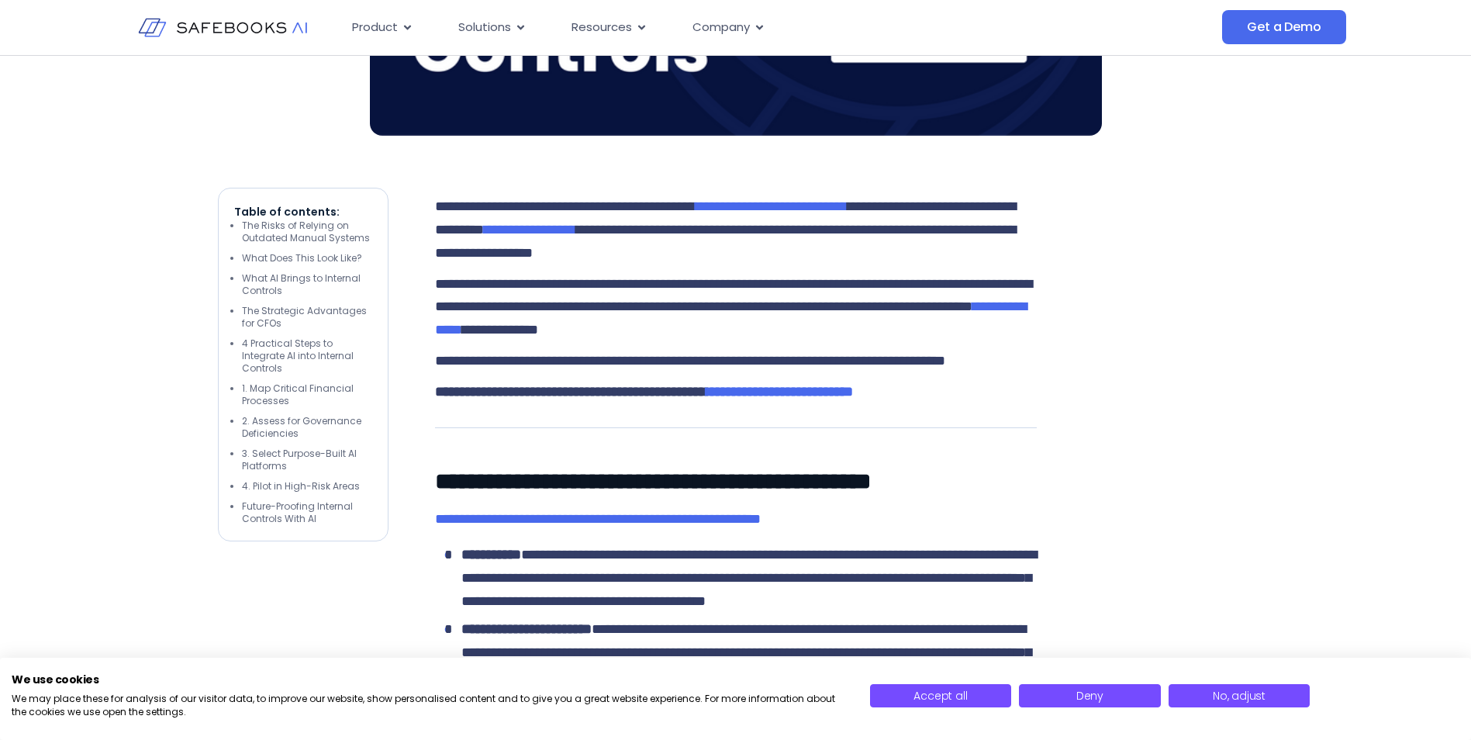  What do you see at coordinates (307, 395) in the screenshot?
I see `li: 1. Map Critical Financial Processes` at bounding box center [307, 395].